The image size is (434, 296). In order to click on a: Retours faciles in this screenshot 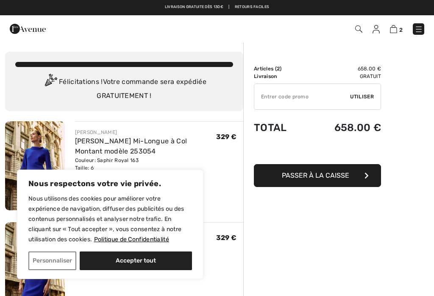, I will do `click(252, 7)`.